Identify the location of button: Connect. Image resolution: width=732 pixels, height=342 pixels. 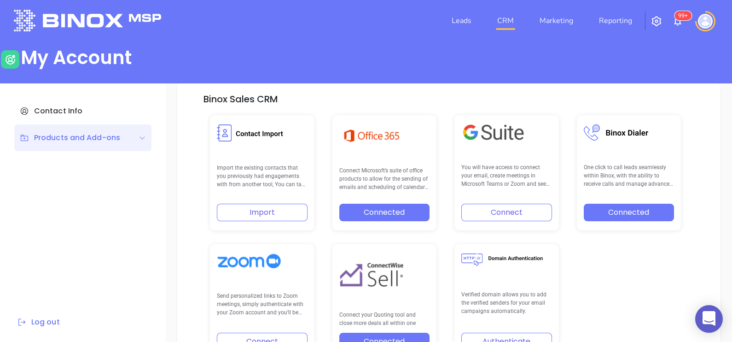
(506, 212).